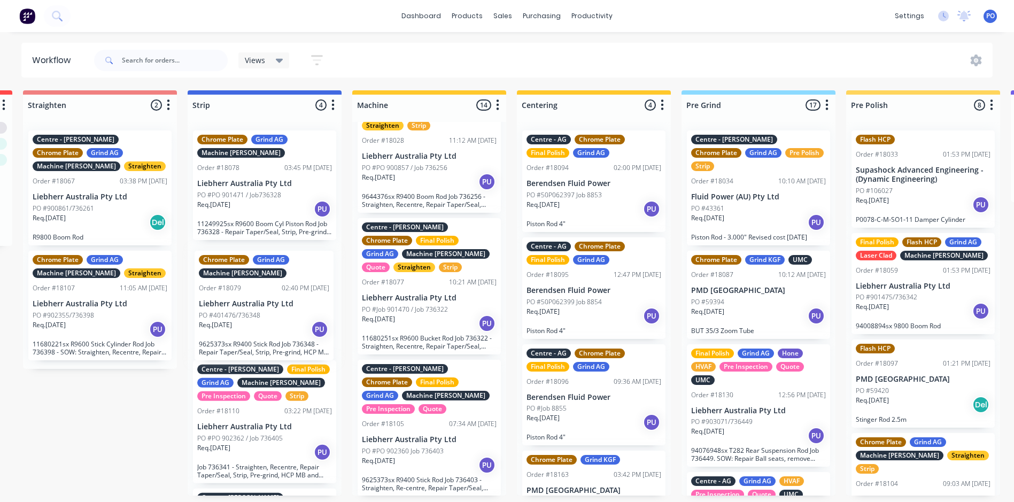 The width and height of the screenshot is (1014, 502). I want to click on a: dashboard, so click(421, 16).